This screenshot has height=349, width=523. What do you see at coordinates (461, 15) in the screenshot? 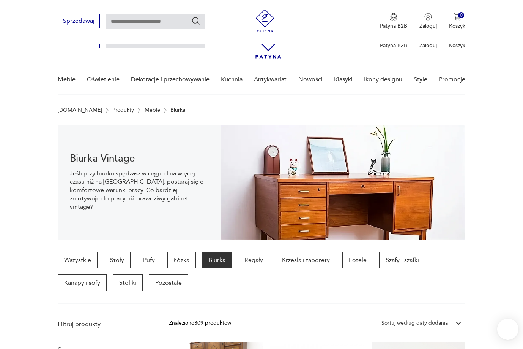
I see `div: 0` at bounding box center [461, 15].